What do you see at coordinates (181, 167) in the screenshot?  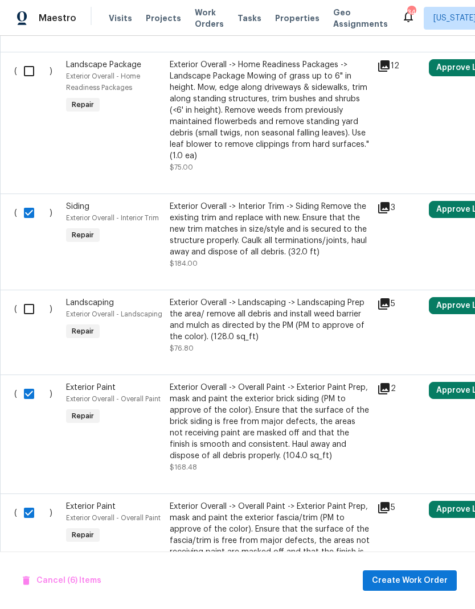 I see `span: $75.00` at bounding box center [181, 167].